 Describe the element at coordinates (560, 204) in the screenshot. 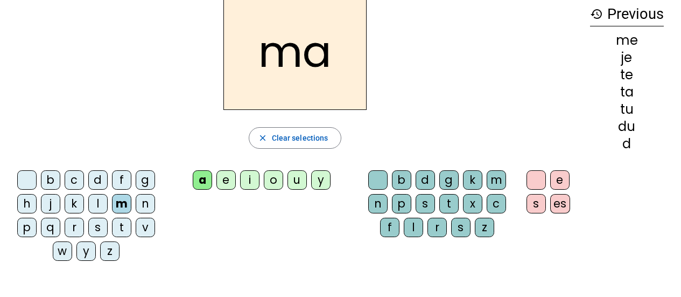

I see `div: es` at that location.